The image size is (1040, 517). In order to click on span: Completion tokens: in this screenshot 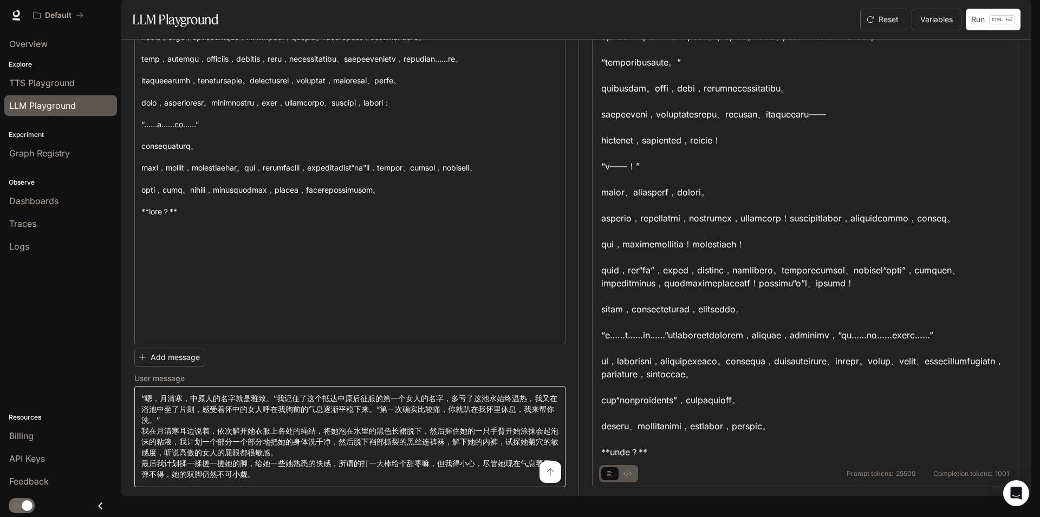, I will do `click(963, 474)`.